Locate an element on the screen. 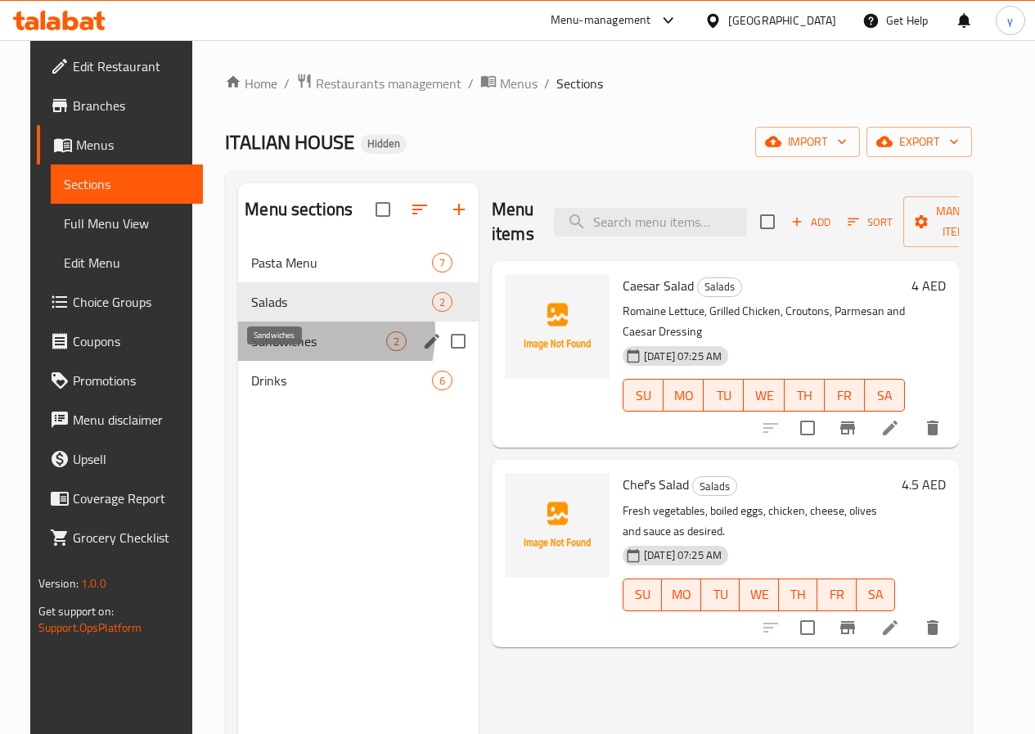 The image size is (1035, 734). span: Select section is located at coordinates (768, 222).